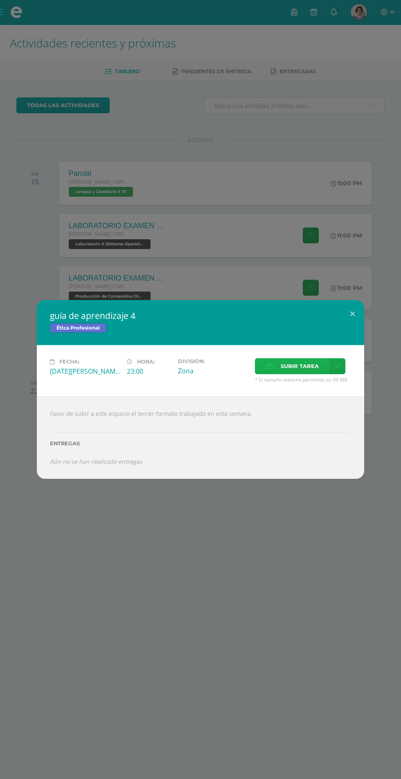  What do you see at coordinates (200, 438) in the screenshot?
I see `div: Favor de subir a este espacio el tercer formato trabajado en esta semana.` at bounding box center [200, 438].